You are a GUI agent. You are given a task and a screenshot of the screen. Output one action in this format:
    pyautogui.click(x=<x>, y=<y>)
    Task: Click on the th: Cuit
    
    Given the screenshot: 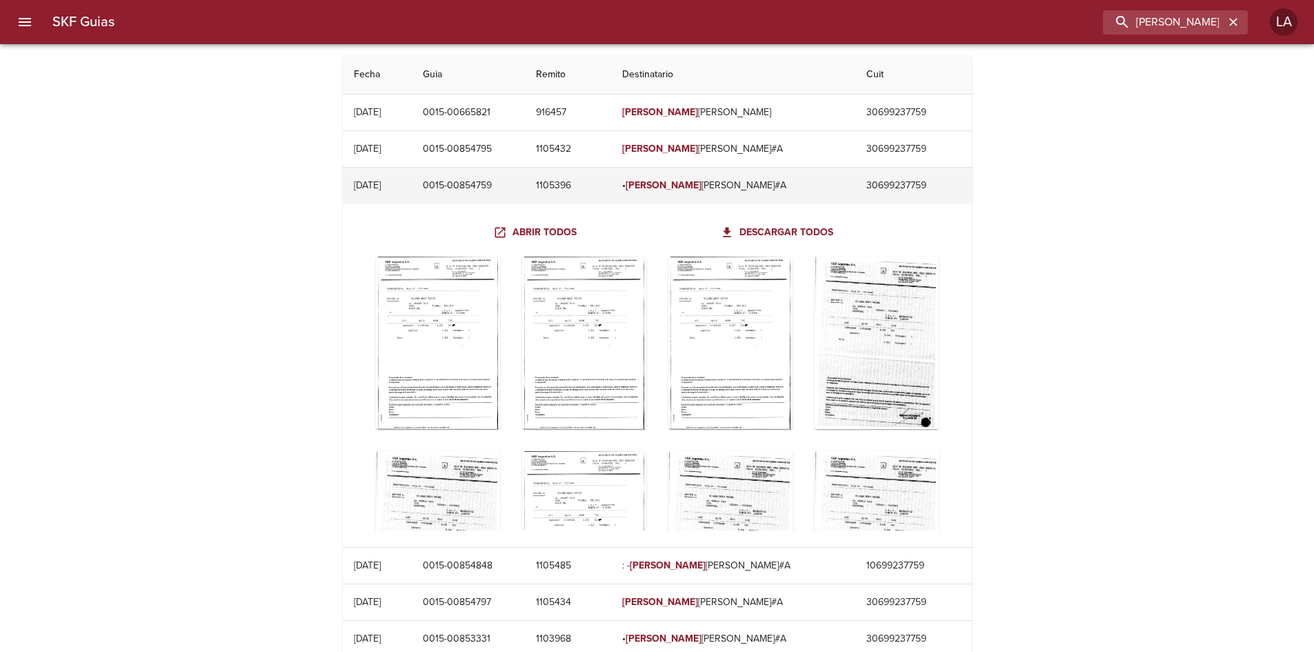 What is the action you would take?
    pyautogui.click(x=913, y=75)
    